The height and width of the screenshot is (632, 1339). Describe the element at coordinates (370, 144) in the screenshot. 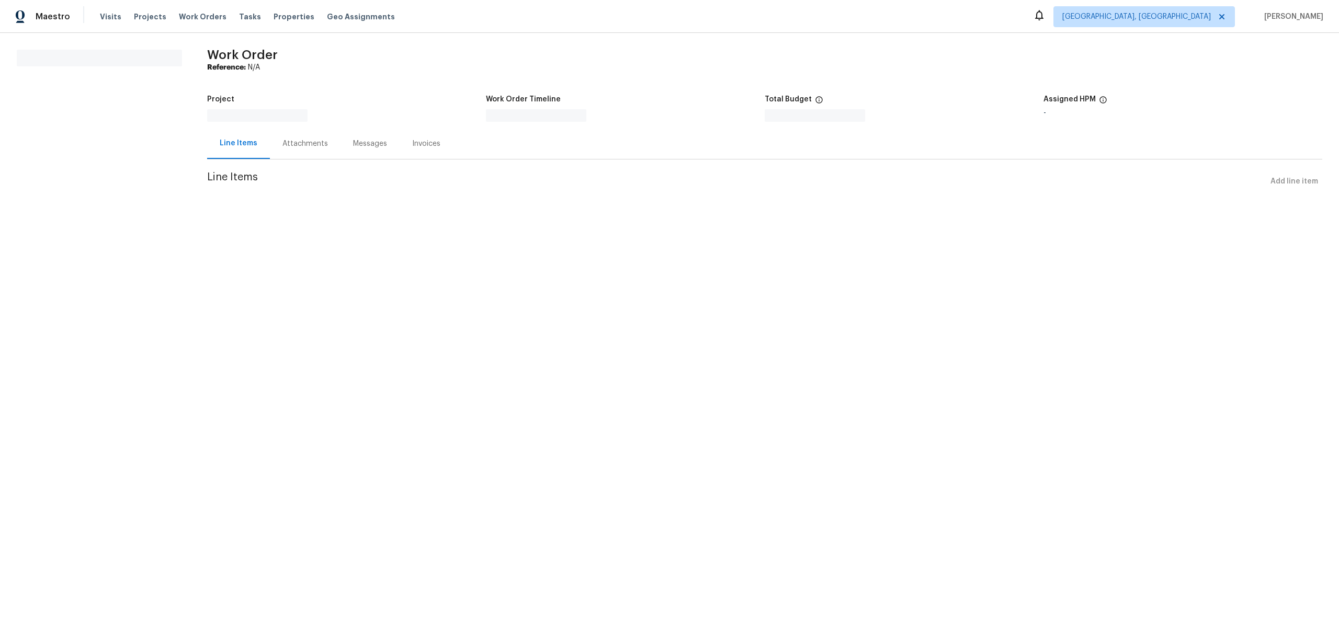

I see `div: Messages` at that location.